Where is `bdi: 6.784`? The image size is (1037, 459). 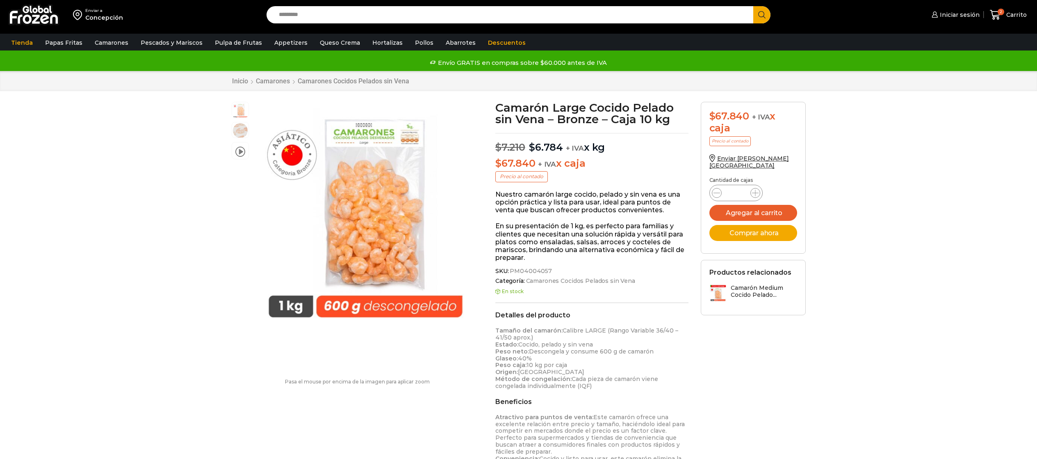 bdi: 6.784 is located at coordinates (546, 147).